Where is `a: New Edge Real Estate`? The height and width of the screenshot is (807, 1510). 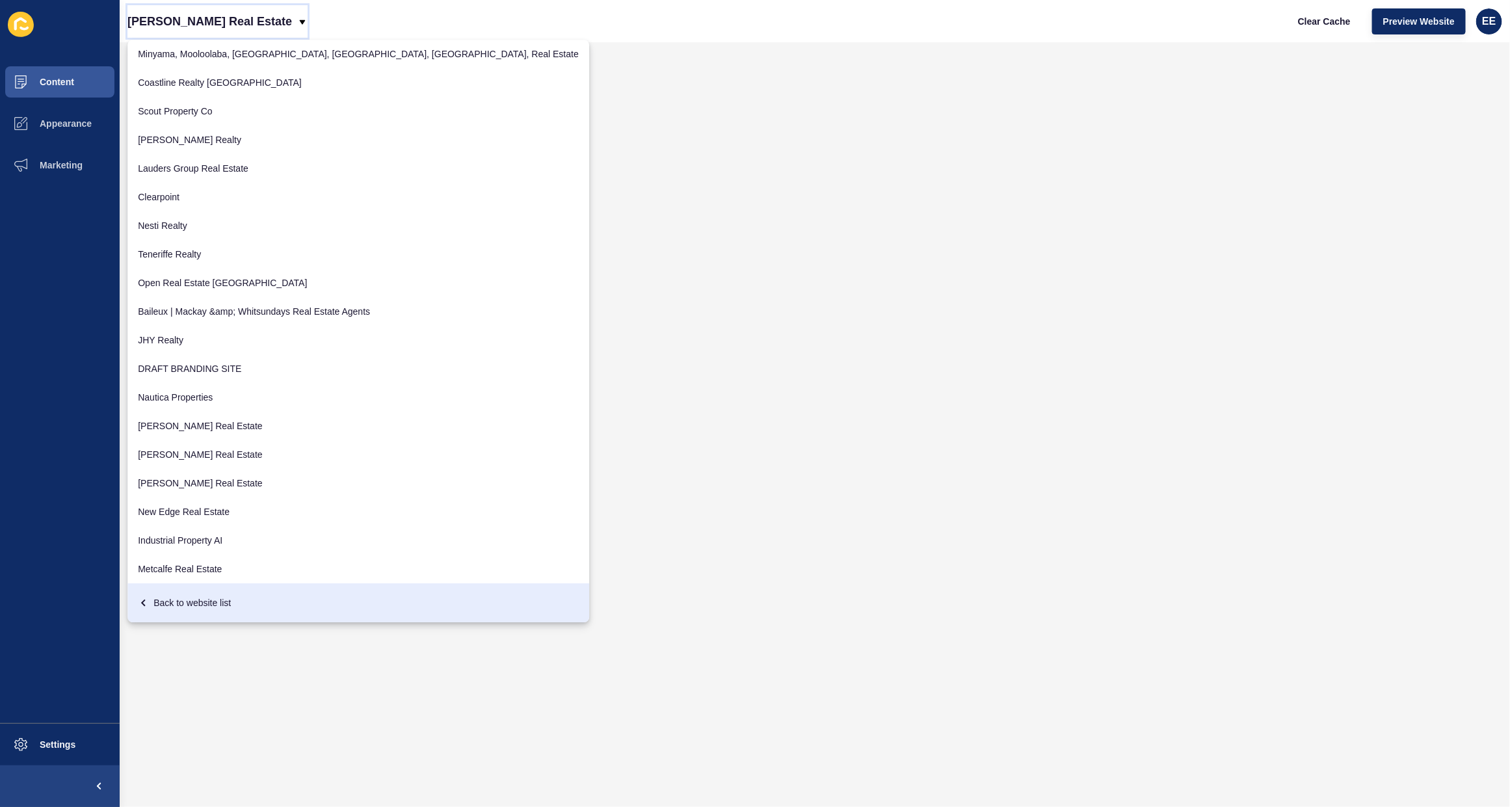
a: New Edge Real Estate is located at coordinates (358, 512).